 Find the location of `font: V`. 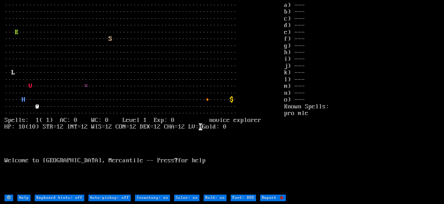

font: V is located at coordinates (31, 86).